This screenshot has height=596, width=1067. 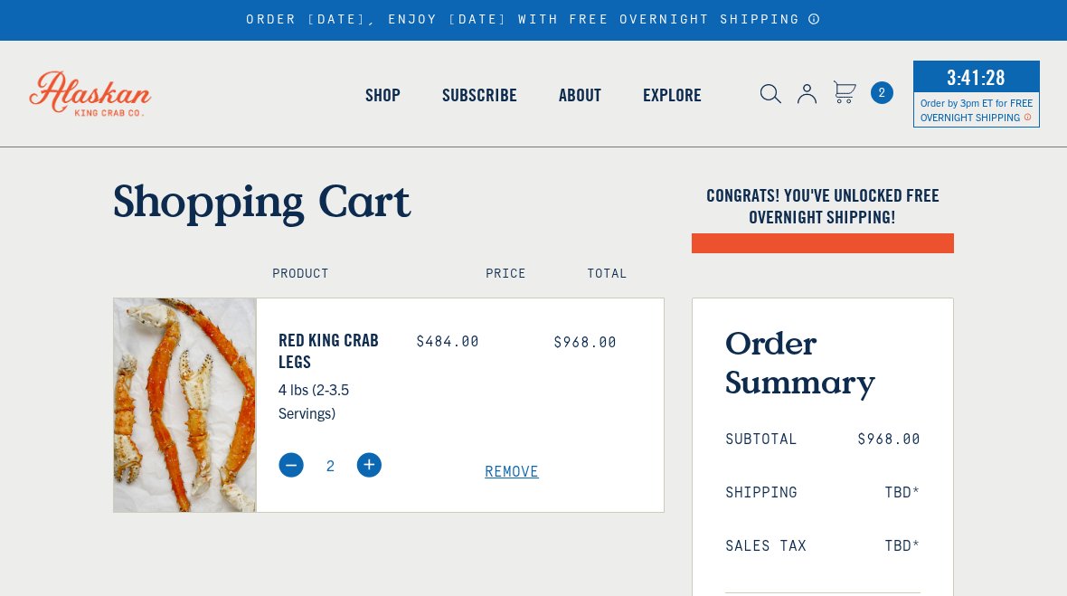 I want to click on h1: Shopping Cart, so click(x=389, y=200).